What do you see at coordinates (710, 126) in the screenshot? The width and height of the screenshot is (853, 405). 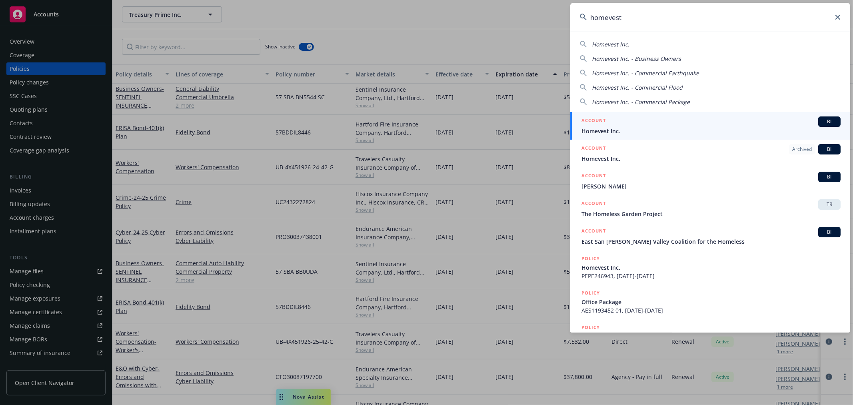 I see `a: ACCOUNTBIHomevest Inc.` at bounding box center [710, 126].